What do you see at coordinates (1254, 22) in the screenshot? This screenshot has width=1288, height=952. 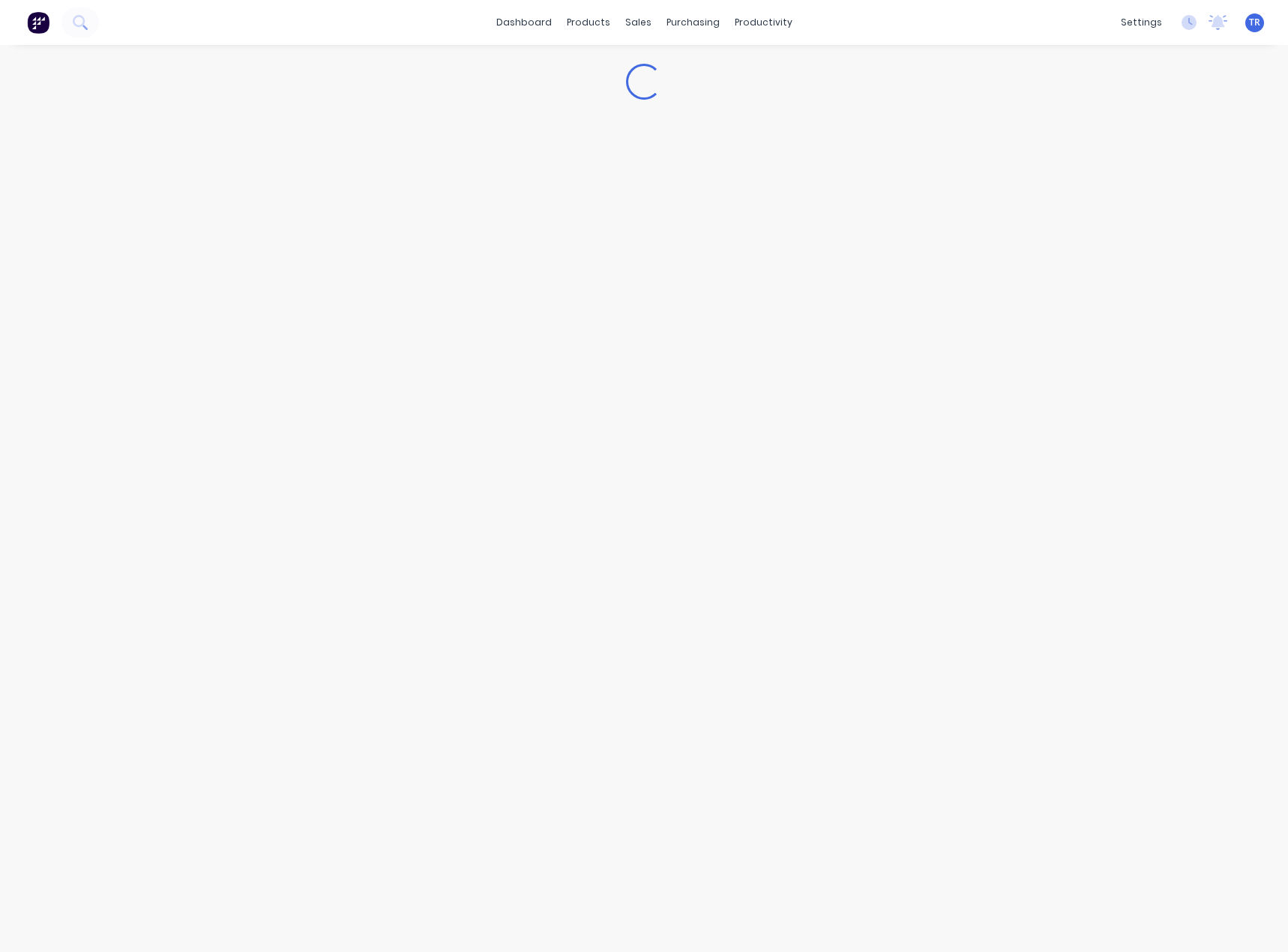 I see `span: TR` at bounding box center [1254, 22].